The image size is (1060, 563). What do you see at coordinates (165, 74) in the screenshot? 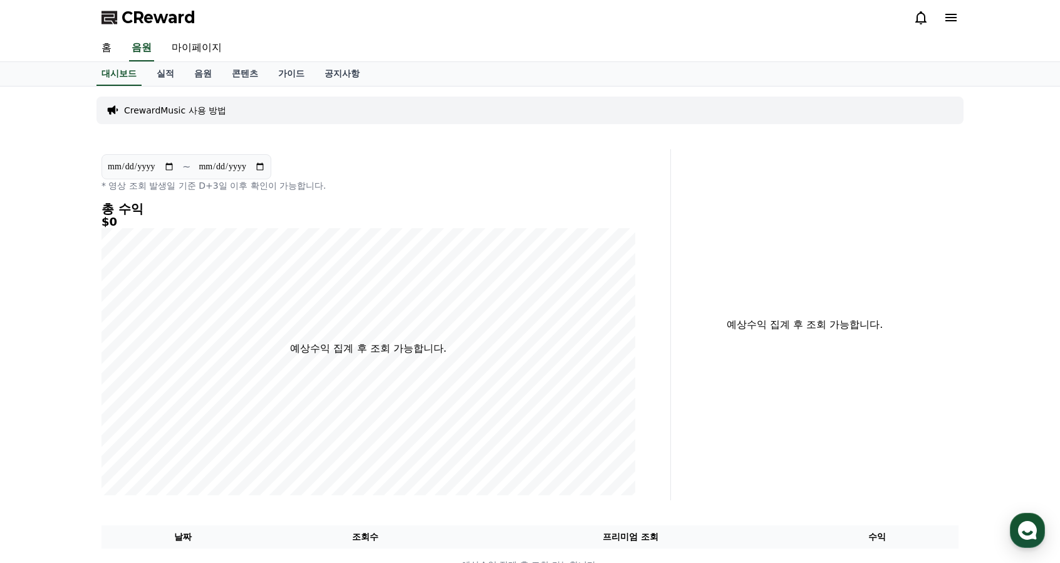
I see `a: 실적` at bounding box center [165, 74].